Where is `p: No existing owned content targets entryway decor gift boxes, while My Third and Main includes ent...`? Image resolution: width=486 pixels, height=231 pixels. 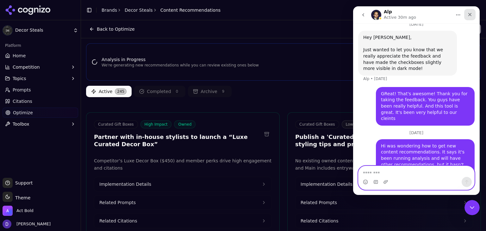
p: No existing owned content targets entryway decor gift boxes, while My Third and Main includes ent... is located at coordinates (384, 165).